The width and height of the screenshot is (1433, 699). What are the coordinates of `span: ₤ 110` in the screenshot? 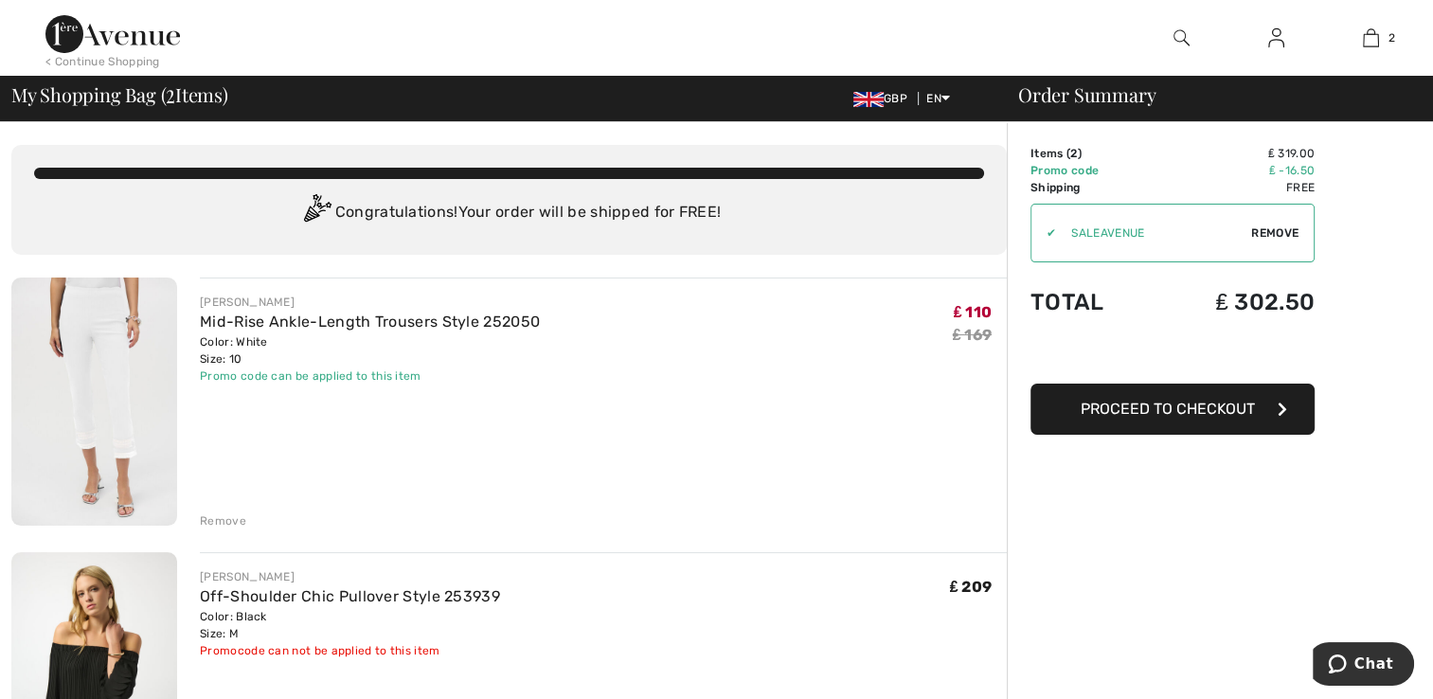 It's located at (973, 312).